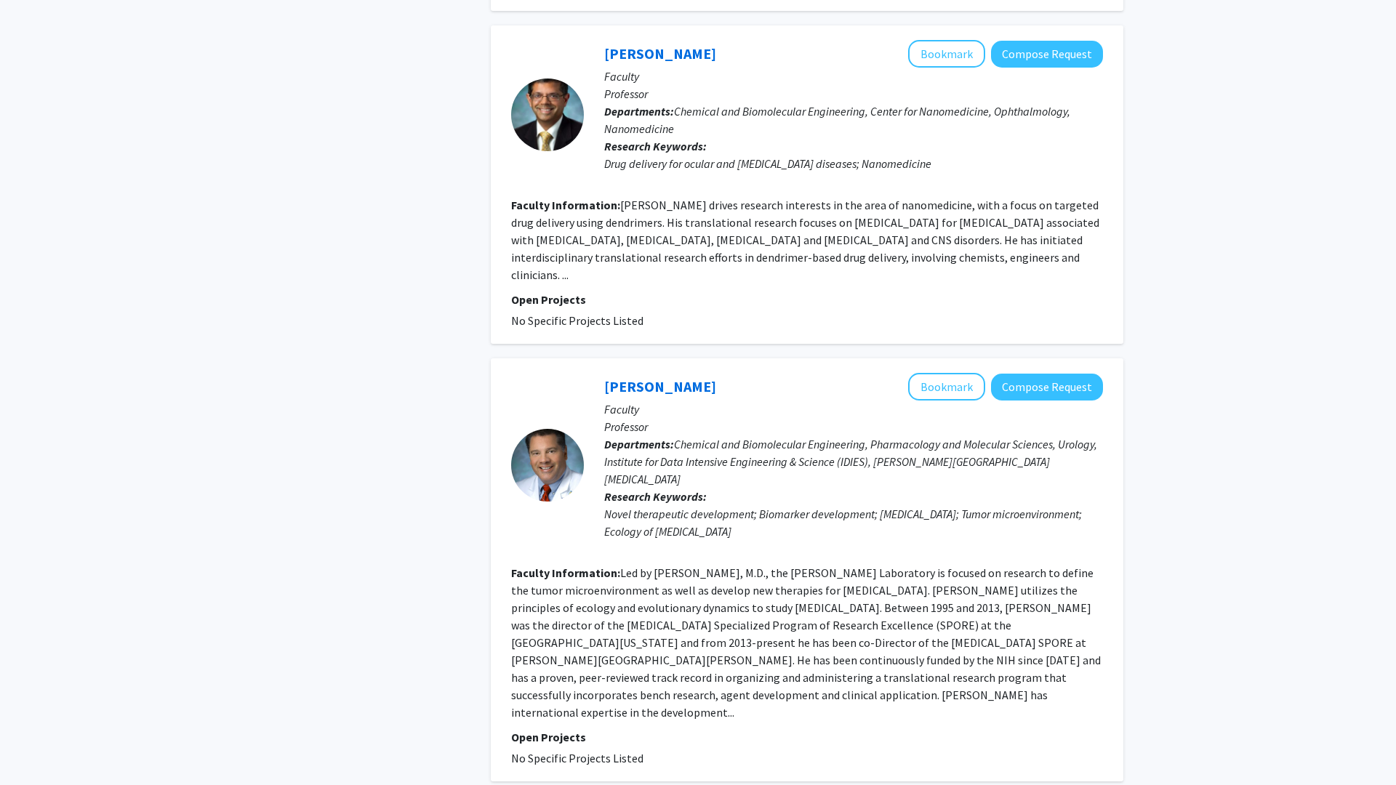 The image size is (1396, 785). Describe the element at coordinates (1047, 387) in the screenshot. I see `button: Compose Request to Kenneth Pienta` at that location.